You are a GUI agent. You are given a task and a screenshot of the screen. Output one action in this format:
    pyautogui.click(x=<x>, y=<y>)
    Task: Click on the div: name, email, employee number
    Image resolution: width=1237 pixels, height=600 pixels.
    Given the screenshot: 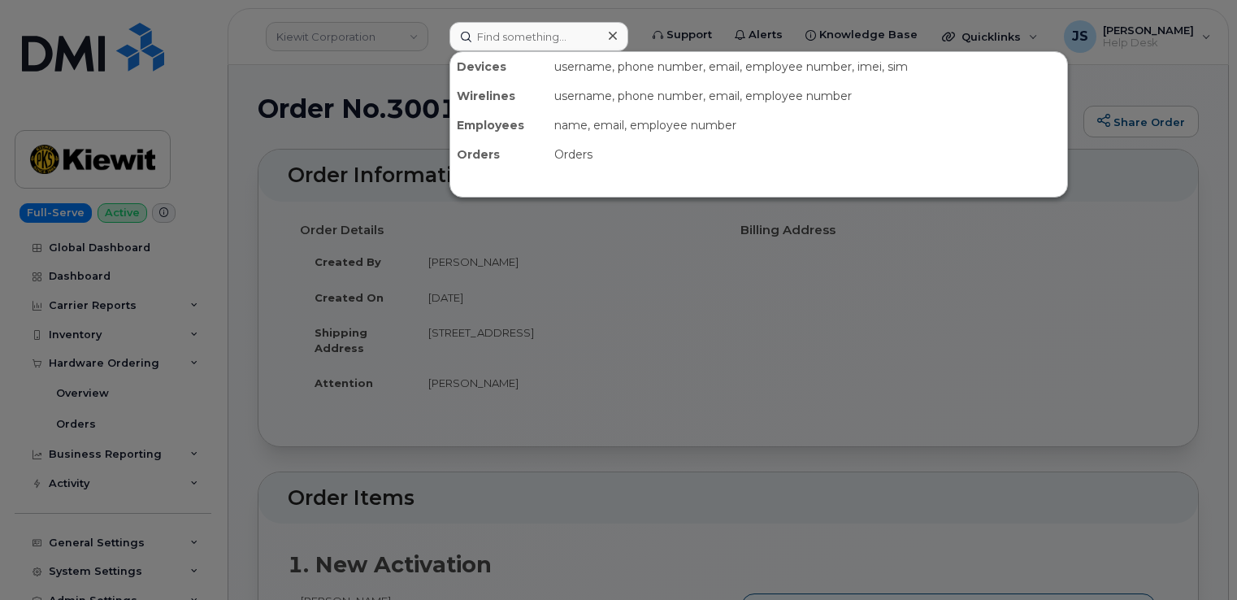 What is the action you would take?
    pyautogui.click(x=807, y=125)
    